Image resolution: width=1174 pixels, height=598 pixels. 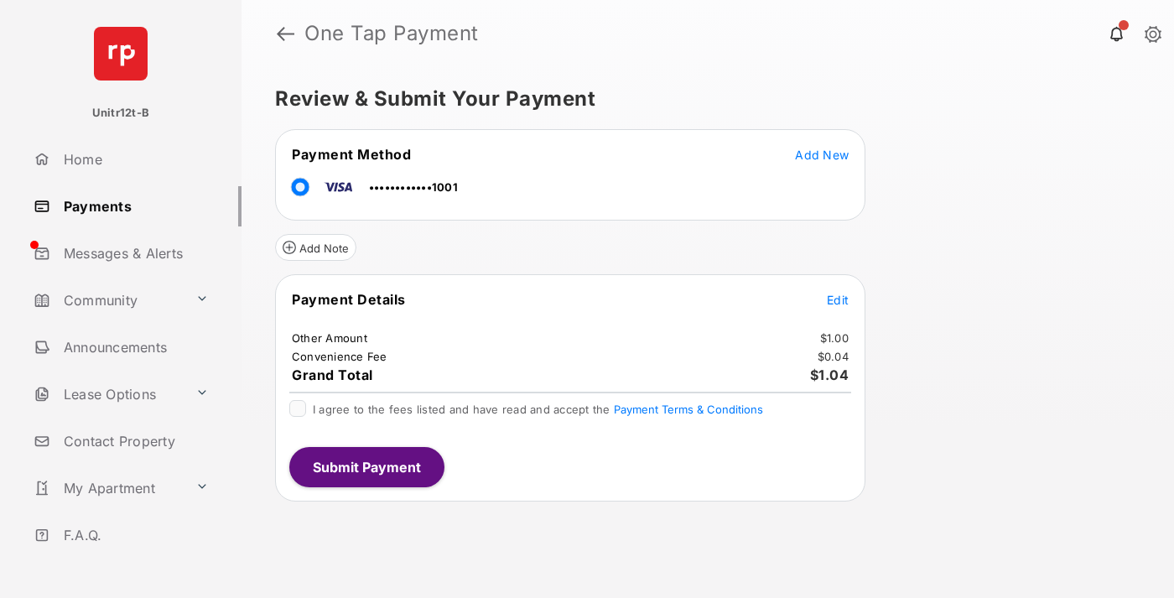 I want to click on span: Grand Total, so click(x=332, y=375).